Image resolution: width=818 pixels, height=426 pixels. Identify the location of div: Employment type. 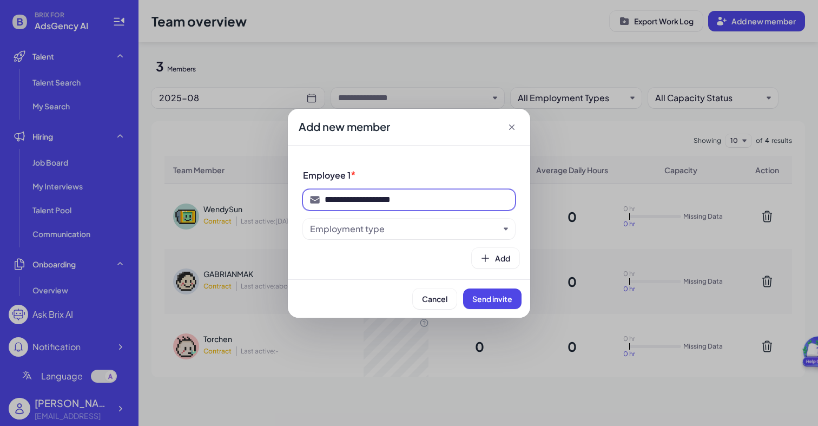
(347, 229).